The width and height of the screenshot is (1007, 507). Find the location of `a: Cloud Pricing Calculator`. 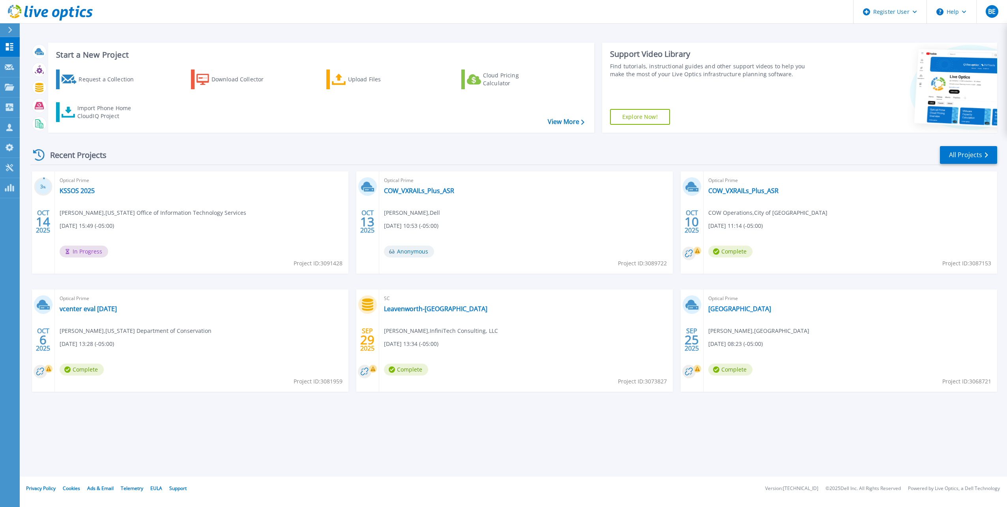

a: Cloud Pricing Calculator is located at coordinates (505, 79).